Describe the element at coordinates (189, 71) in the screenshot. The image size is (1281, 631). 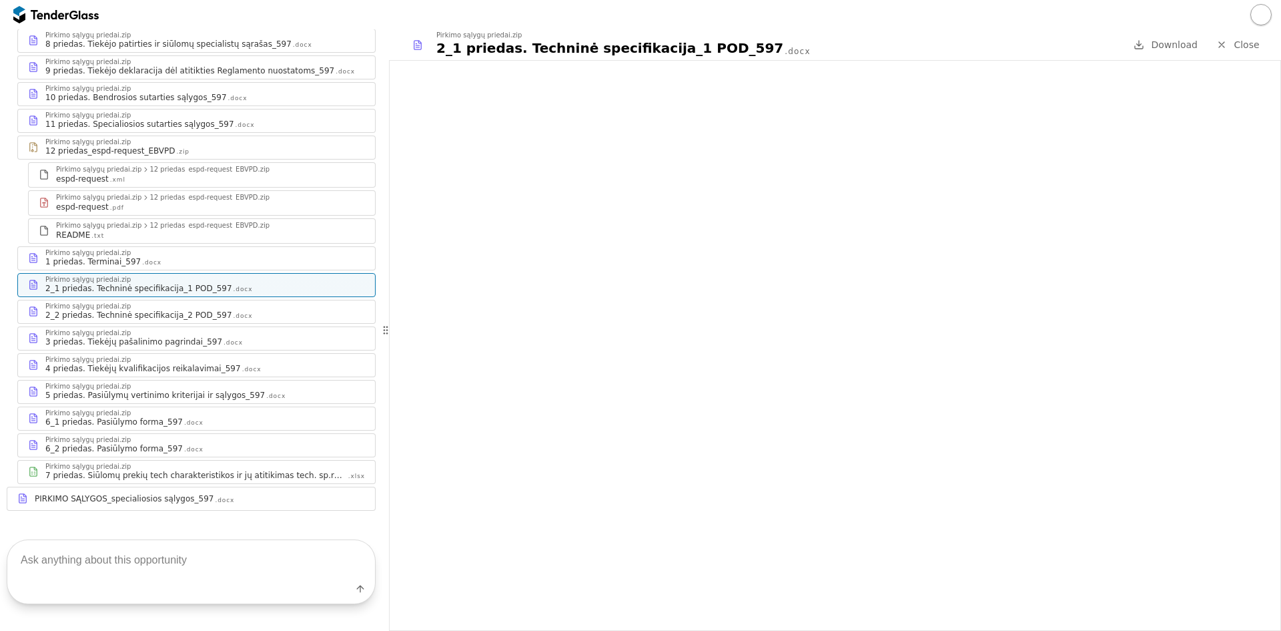
I see `div: 9 priedas. Tiekėjo deklaracija dėl atitikties Reglamento nuostatoms_597` at that location.